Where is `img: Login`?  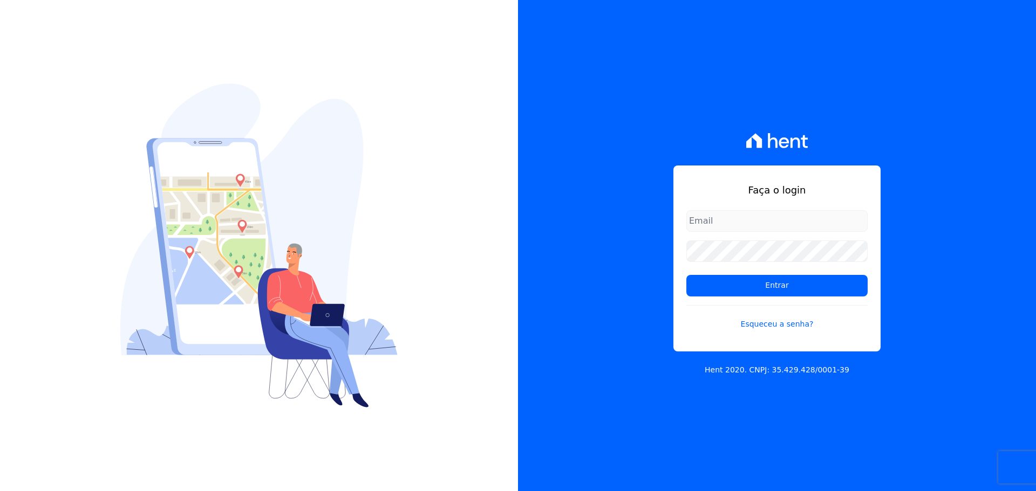
img: Login is located at coordinates (259, 245).